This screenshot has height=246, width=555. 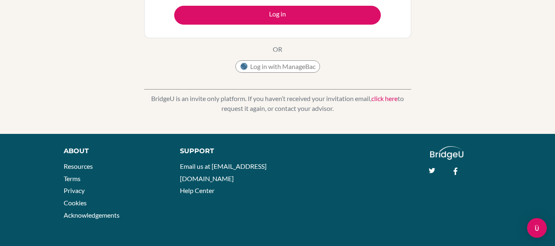 What do you see at coordinates (278, 104) in the screenshot?
I see `p: BridgeU is an invite only platform. If you haven’t received your invitation email, to request it ...` at bounding box center [278, 104].